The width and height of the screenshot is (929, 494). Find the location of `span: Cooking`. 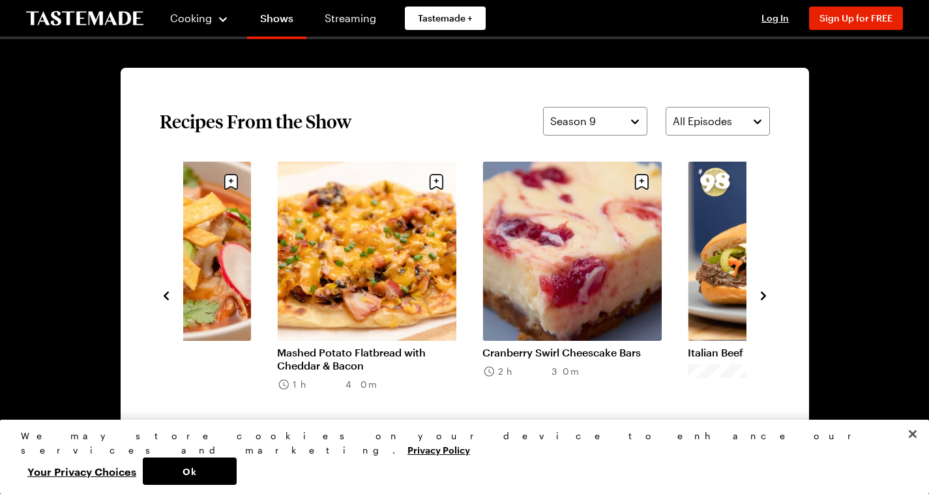

span: Cooking is located at coordinates (191, 18).